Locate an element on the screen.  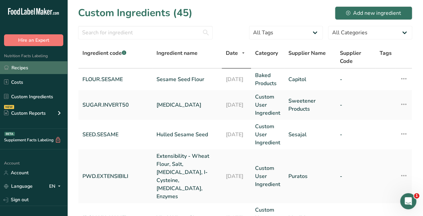
a: SEED.SESAME is located at coordinates (115, 135).